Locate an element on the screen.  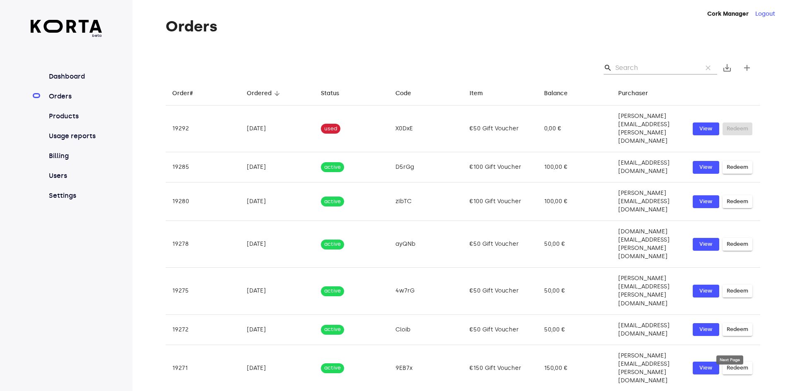
div: Ordered is located at coordinates (259, 94).